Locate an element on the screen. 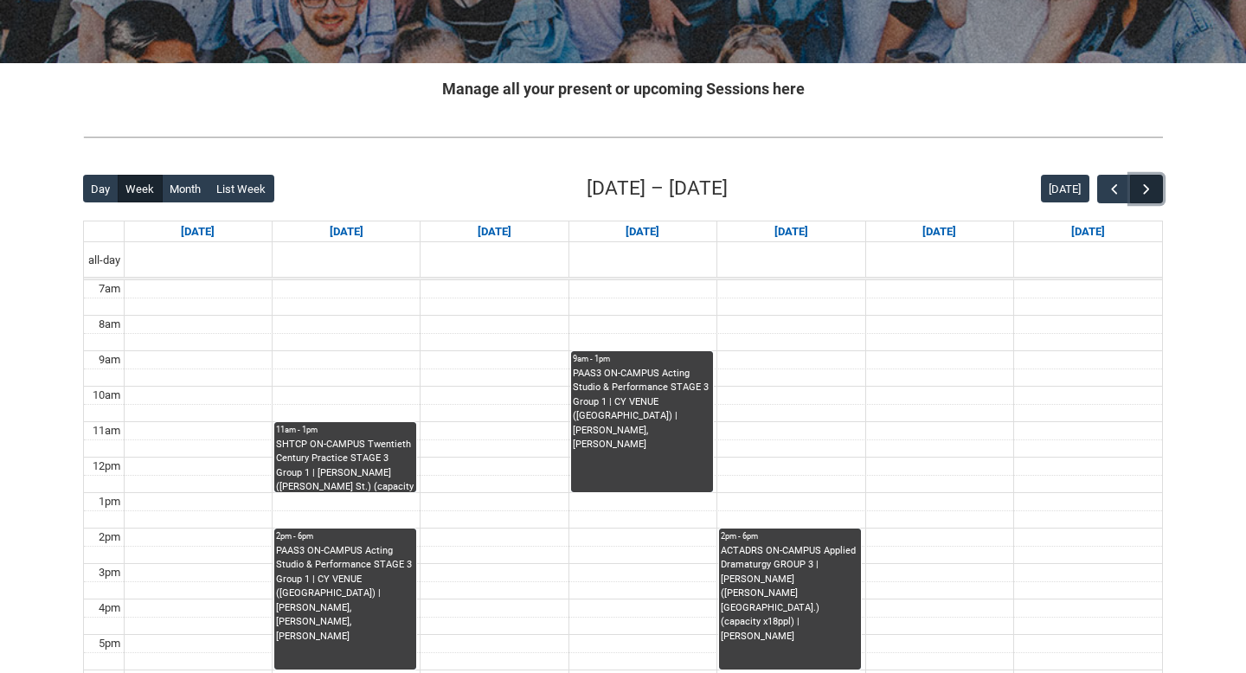 Image resolution: width=1246 pixels, height=673 pixels. button: Next Week is located at coordinates (1146, 189).